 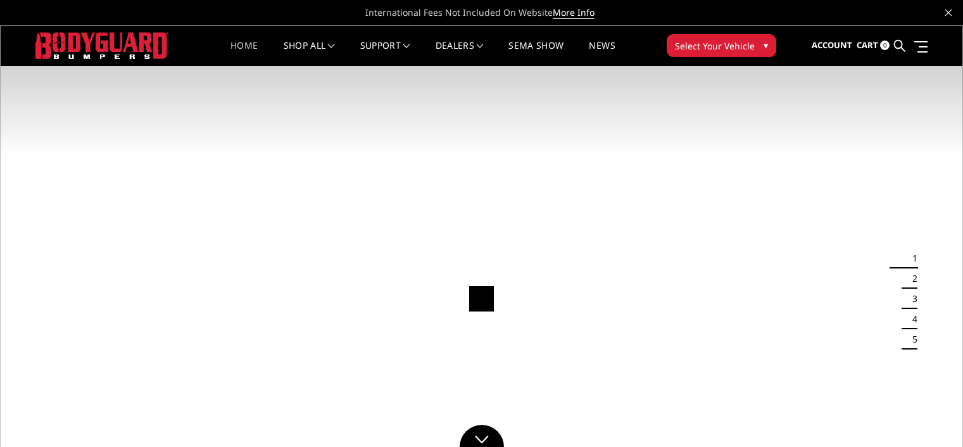 What do you see at coordinates (884, 45) in the screenshot?
I see `span: 0` at bounding box center [884, 45].